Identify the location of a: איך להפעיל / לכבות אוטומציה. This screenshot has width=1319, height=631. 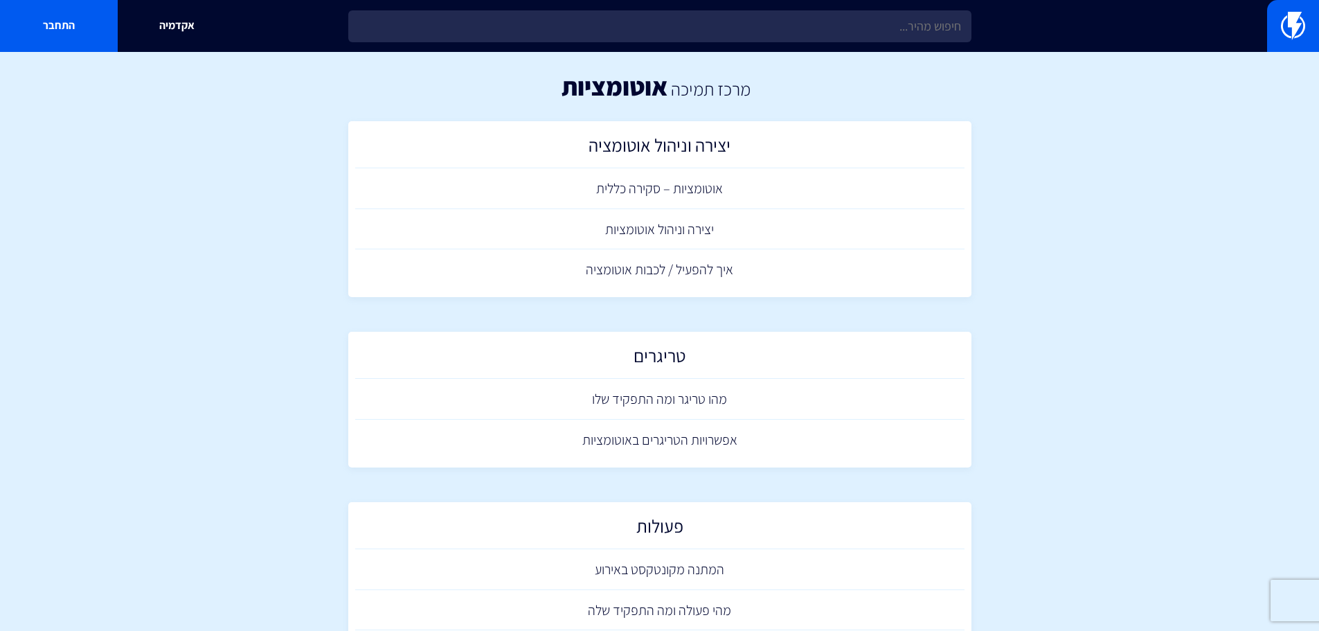
(660, 269).